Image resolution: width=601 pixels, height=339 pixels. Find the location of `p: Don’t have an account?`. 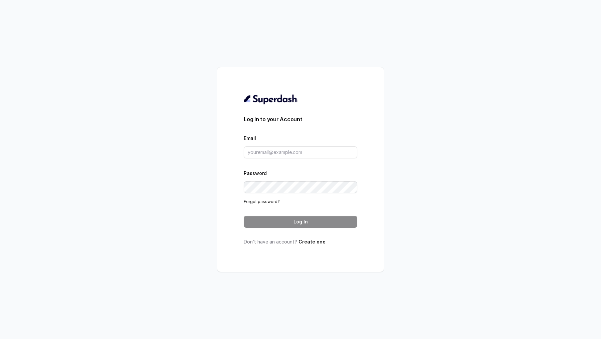

p: Don’t have an account? is located at coordinates (300, 242).